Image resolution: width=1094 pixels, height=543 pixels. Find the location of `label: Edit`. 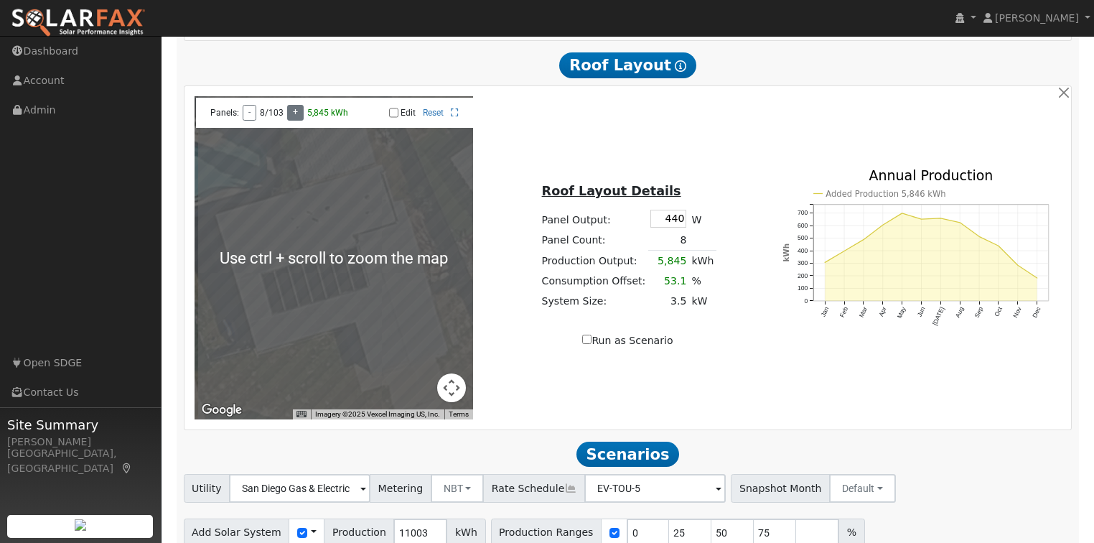

label: Edit is located at coordinates (408, 113).